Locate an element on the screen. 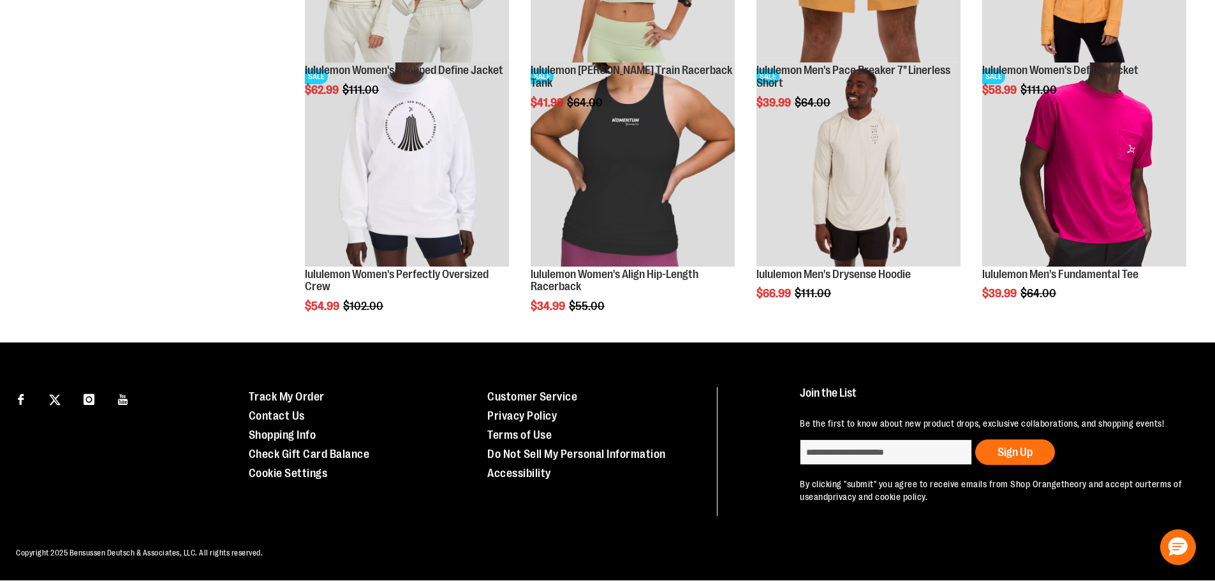 This screenshot has height=581, width=1215. a: Shopping Info is located at coordinates (282, 435).